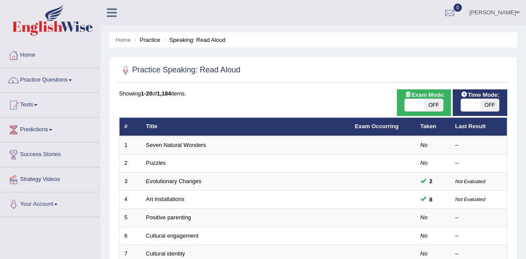  What do you see at coordinates (458, 7) in the screenshot?
I see `span: 0` at bounding box center [458, 7].